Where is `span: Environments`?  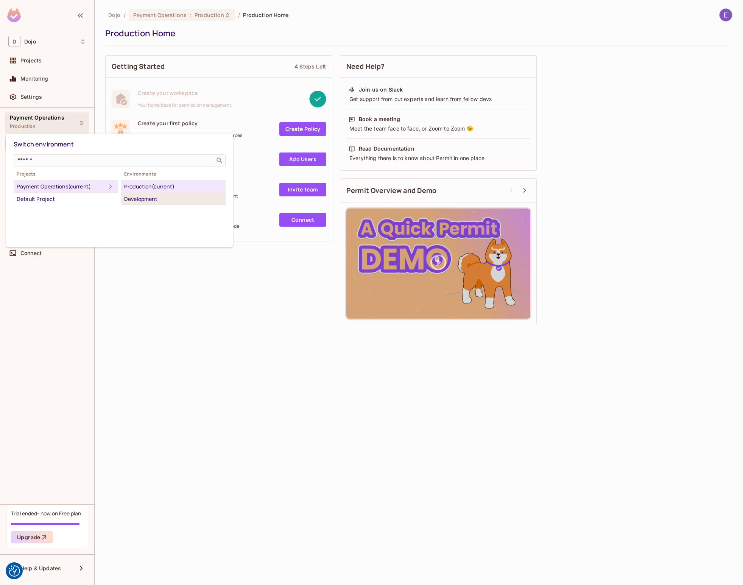 span: Environments is located at coordinates (173, 174).